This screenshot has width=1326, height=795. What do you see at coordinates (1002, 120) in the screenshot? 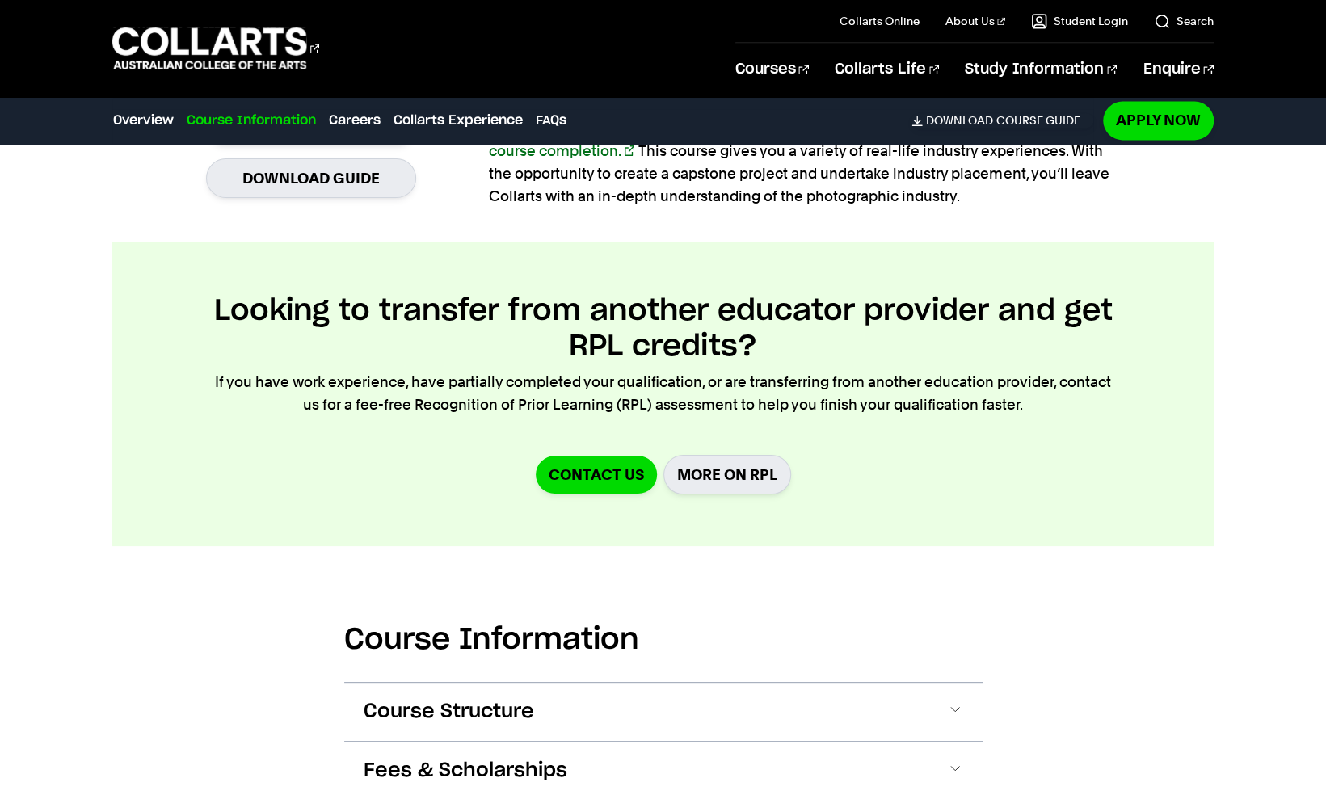
I see `a: DownloadCourse Guide` at bounding box center [1002, 120].